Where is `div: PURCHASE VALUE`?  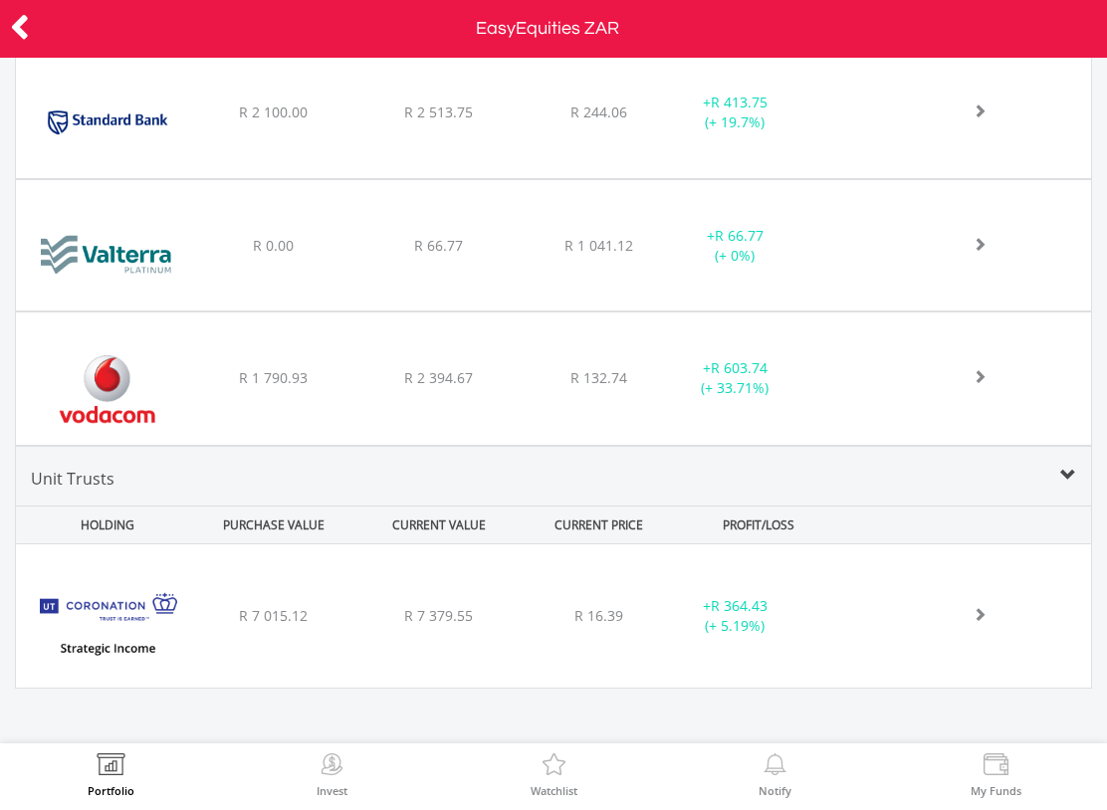 div: PURCHASE VALUE is located at coordinates (274, 525).